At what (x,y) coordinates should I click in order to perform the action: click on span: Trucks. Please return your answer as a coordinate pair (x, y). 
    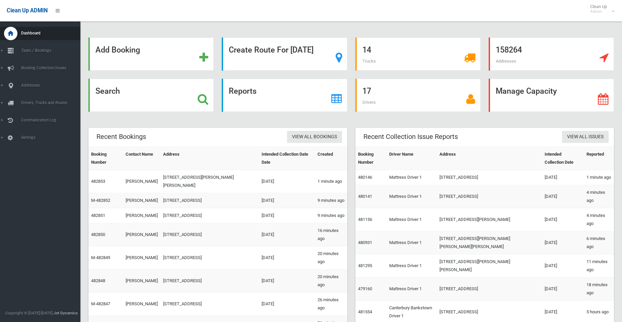
    Looking at the image, I should click on (369, 61).